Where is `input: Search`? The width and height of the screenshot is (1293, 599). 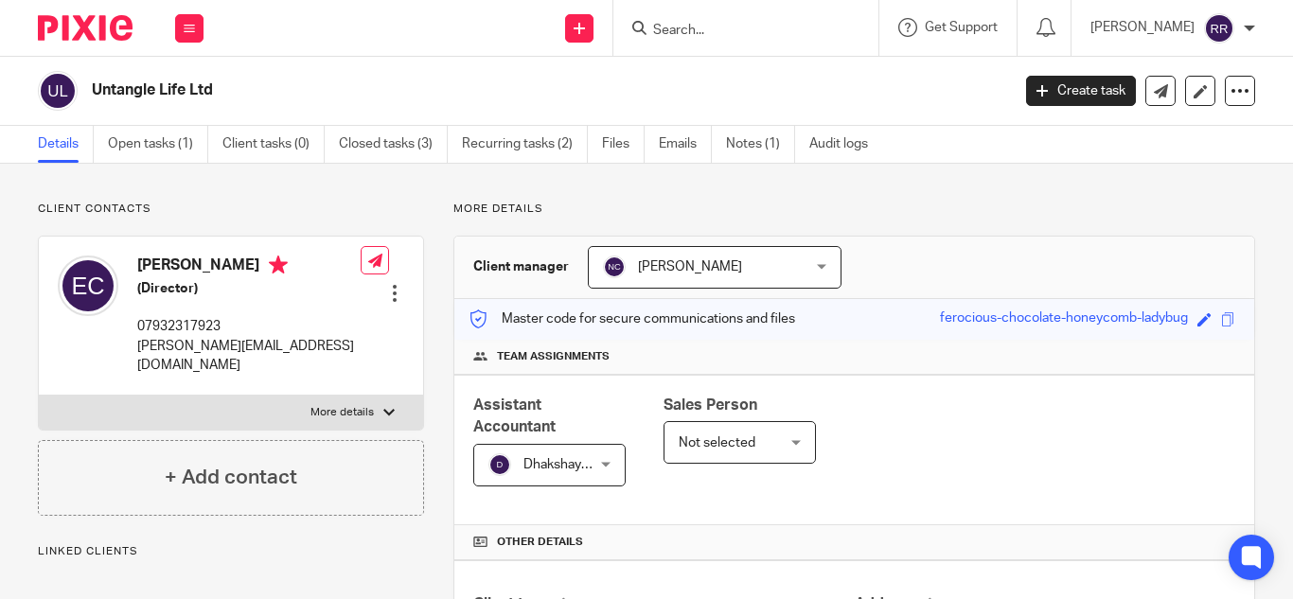 input: Search is located at coordinates (737, 31).